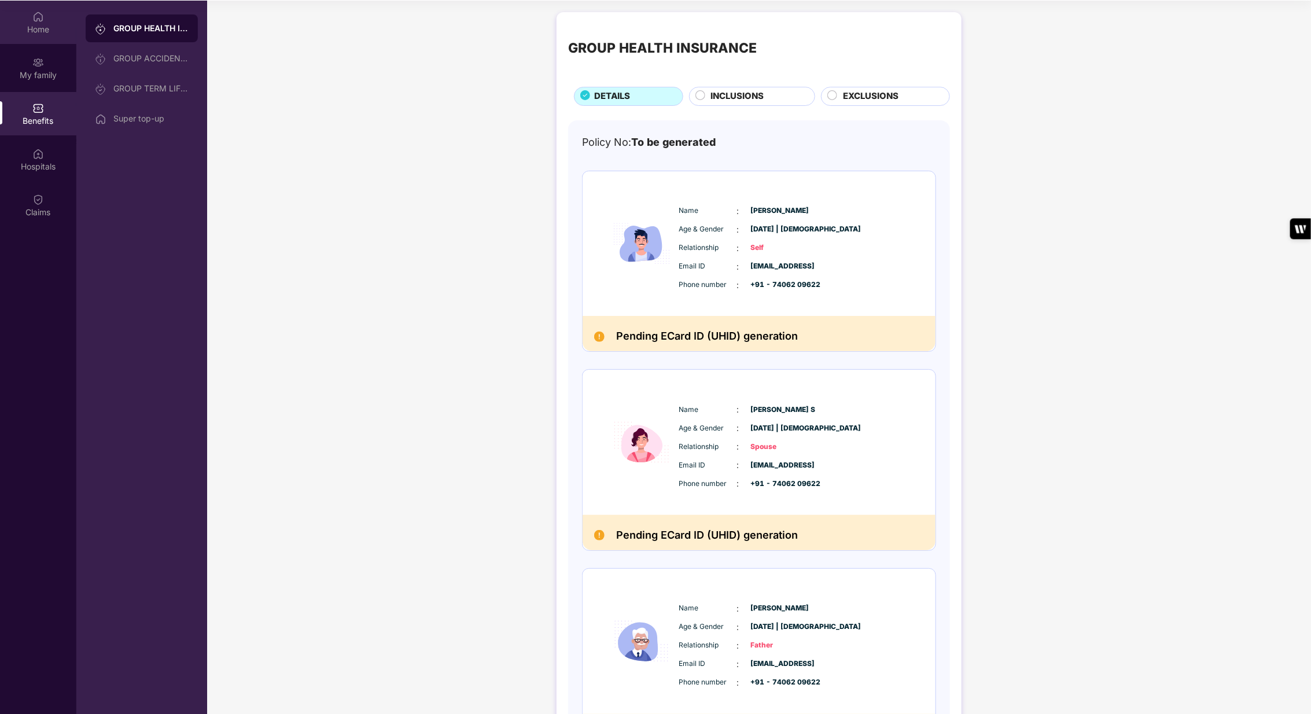  What do you see at coordinates (780, 447) in the screenshot?
I see `span: Spouse` at bounding box center [780, 447].